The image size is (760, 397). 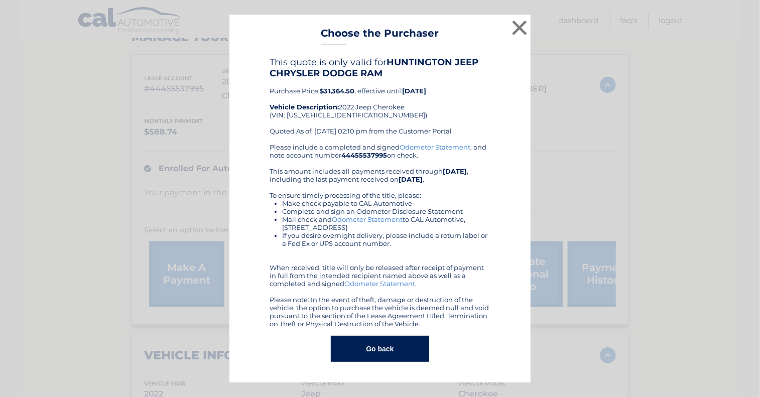 I want to click on h3: Choose the Purchaser, so click(x=380, y=36).